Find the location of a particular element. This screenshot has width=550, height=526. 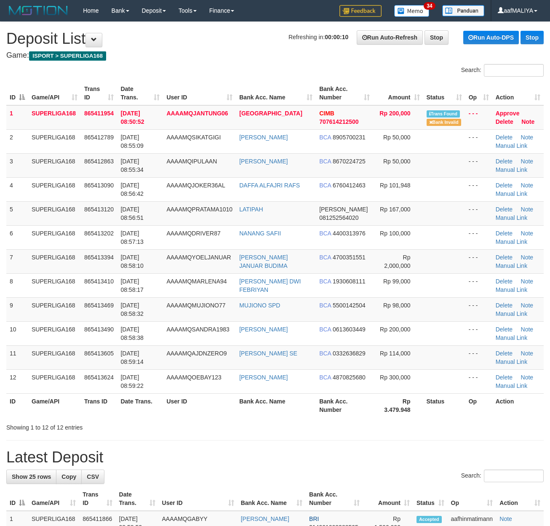

a: Run Auto-DPS is located at coordinates (491, 37).